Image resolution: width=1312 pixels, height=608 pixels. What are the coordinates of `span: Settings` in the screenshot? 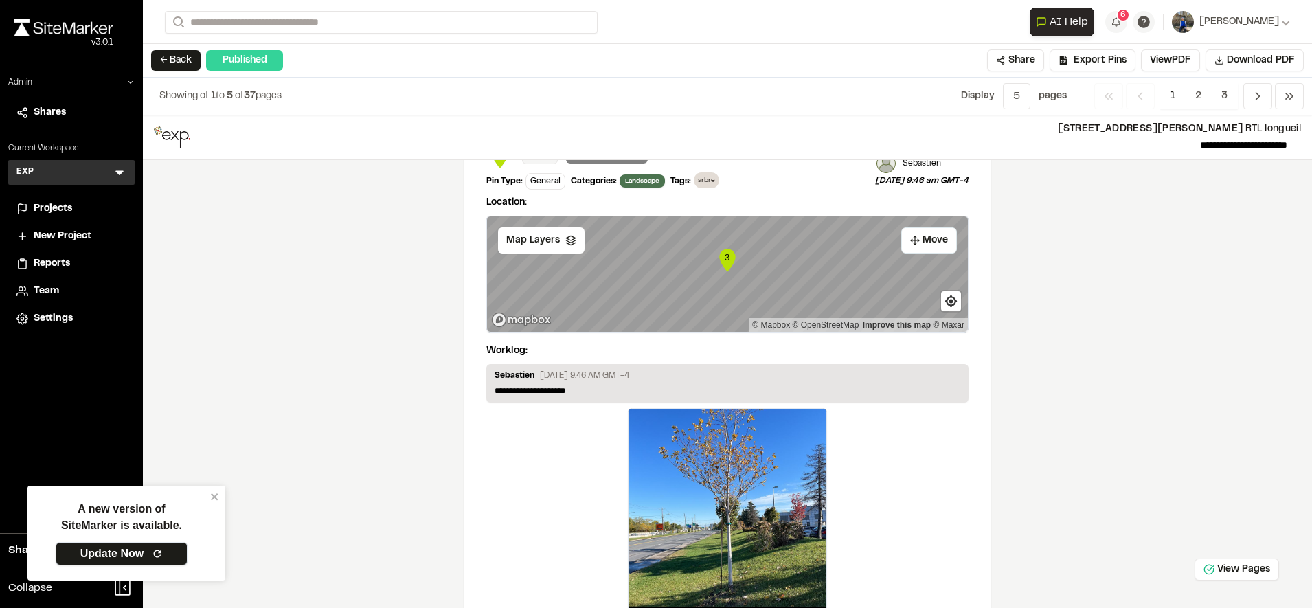 It's located at (53, 319).